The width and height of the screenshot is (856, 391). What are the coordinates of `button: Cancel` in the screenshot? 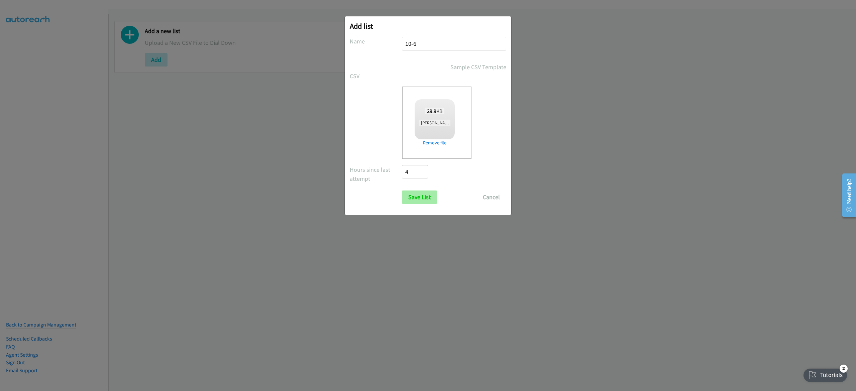 It's located at (491, 197).